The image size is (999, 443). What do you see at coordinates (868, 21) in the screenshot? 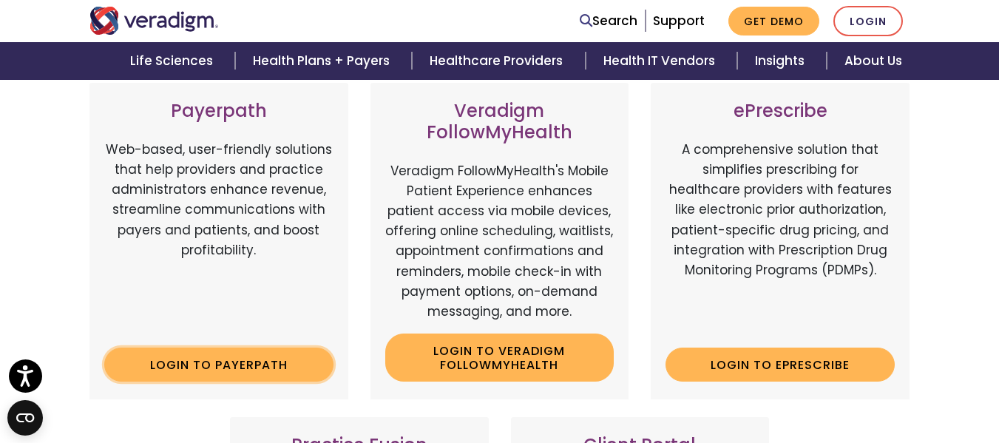
I see `a: Login` at bounding box center [868, 21].